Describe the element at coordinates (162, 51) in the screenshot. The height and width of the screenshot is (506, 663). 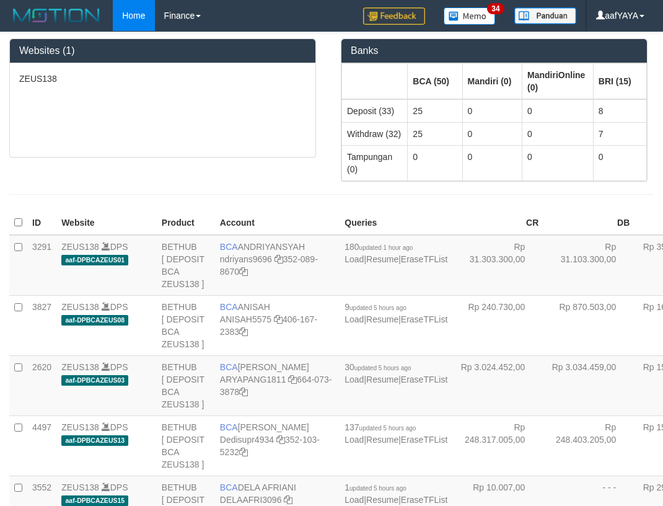
I see `h3: Websites (1)` at that location.